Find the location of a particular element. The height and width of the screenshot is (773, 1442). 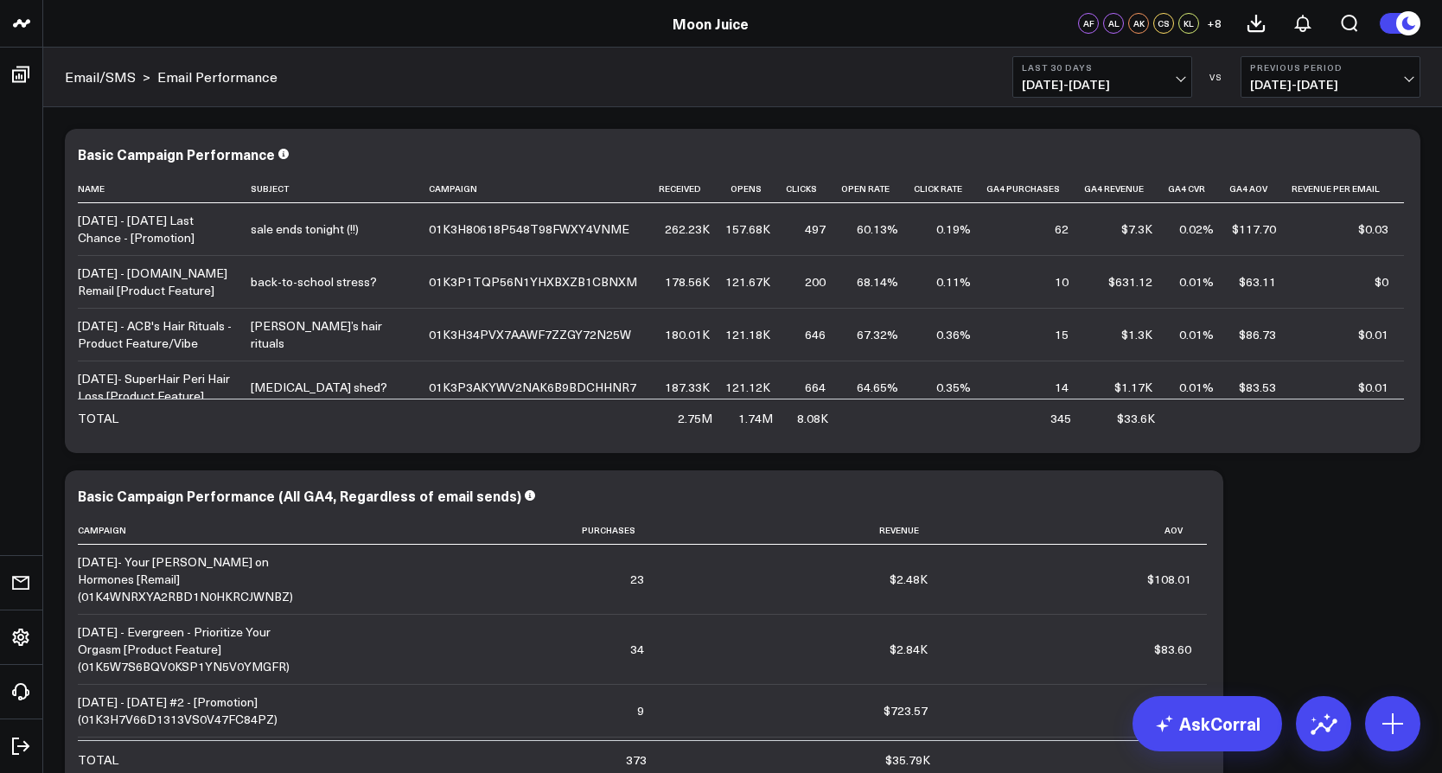

div: $2.48K is located at coordinates (909, 579).